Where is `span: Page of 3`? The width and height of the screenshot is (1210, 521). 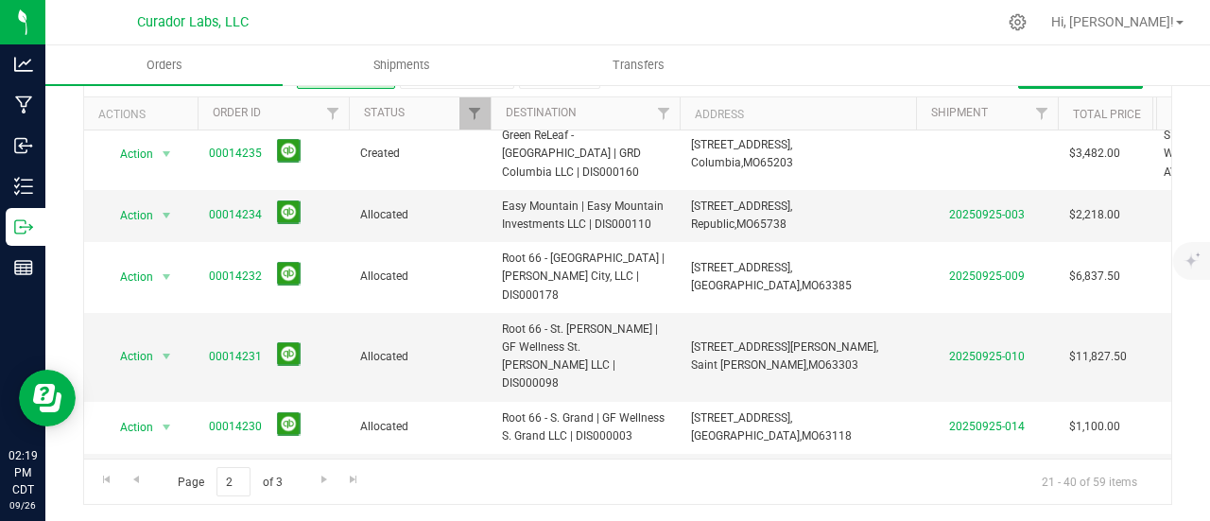
span: Page of 3 is located at coordinates (230, 481).